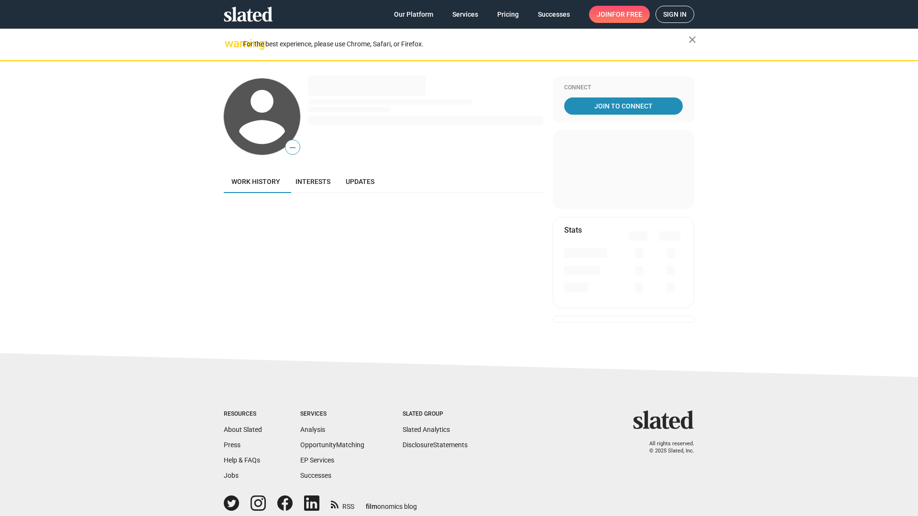  What do you see at coordinates (360, 182) in the screenshot?
I see `span: Updates` at bounding box center [360, 182].